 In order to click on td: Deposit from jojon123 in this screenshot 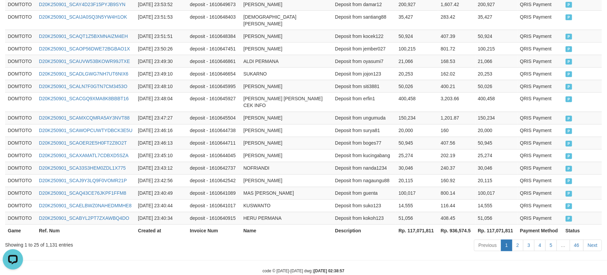, I will do `click(364, 73)`.